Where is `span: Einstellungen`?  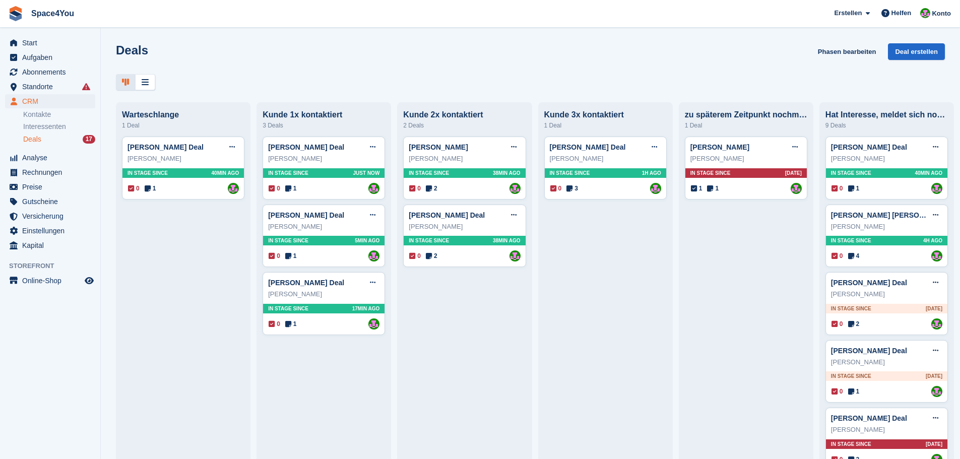 span: Einstellungen is located at coordinates (52, 231).